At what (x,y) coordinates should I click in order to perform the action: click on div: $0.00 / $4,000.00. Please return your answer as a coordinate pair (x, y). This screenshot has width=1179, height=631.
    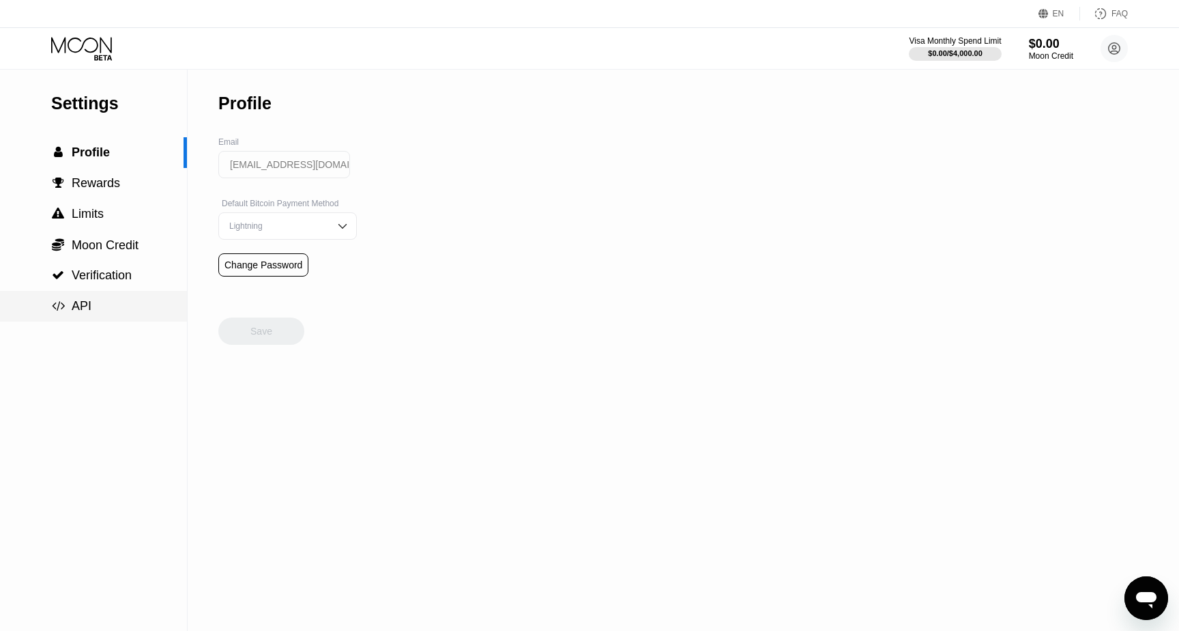
    Looking at the image, I should click on (956, 53).